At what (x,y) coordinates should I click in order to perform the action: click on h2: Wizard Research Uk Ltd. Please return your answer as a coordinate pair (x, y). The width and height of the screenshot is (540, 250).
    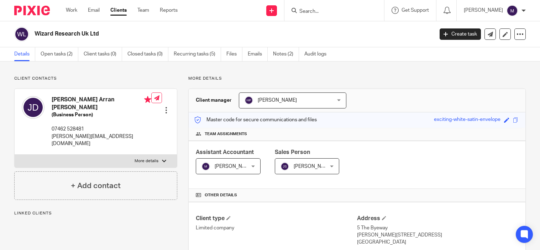
    Looking at the image, I should click on (192, 34).